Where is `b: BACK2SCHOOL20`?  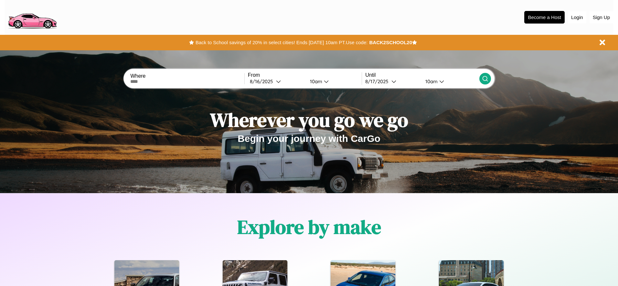 b: BACK2SCHOOL20 is located at coordinates (390, 42).